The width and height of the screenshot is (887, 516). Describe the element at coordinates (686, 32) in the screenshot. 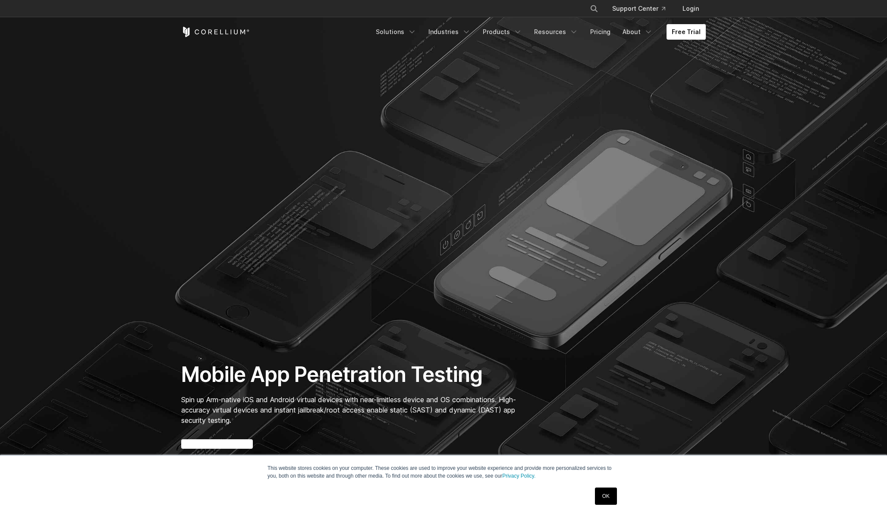

I see `a: Free Trial` at that location.